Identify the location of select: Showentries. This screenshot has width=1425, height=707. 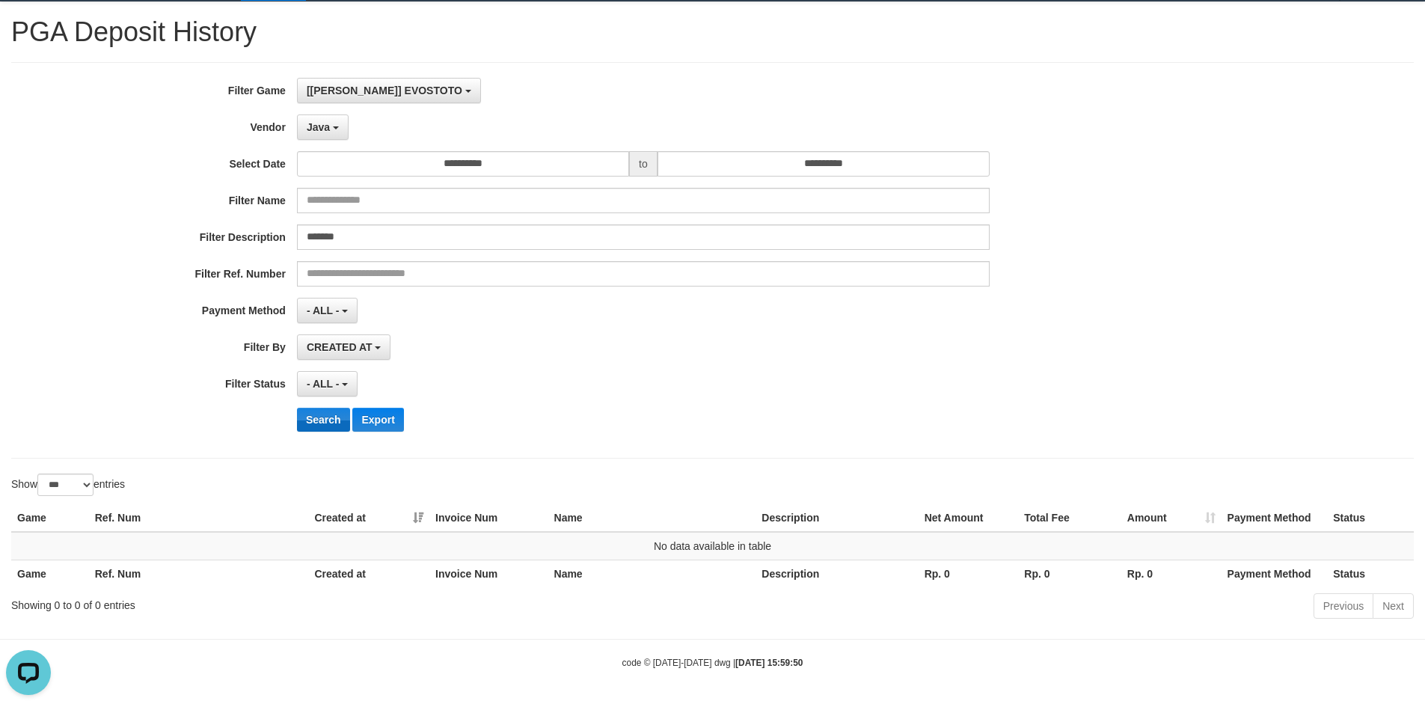
(65, 485).